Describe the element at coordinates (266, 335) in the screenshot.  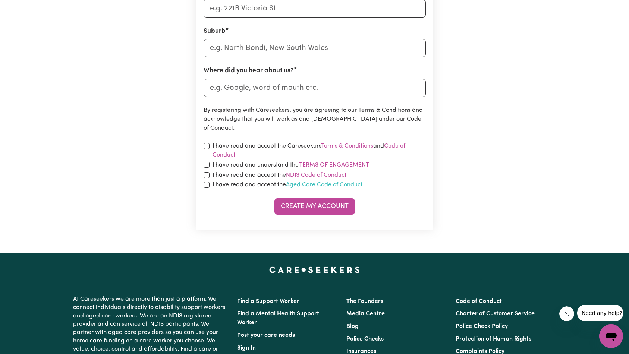
I see `a: Post your care needs` at that location.